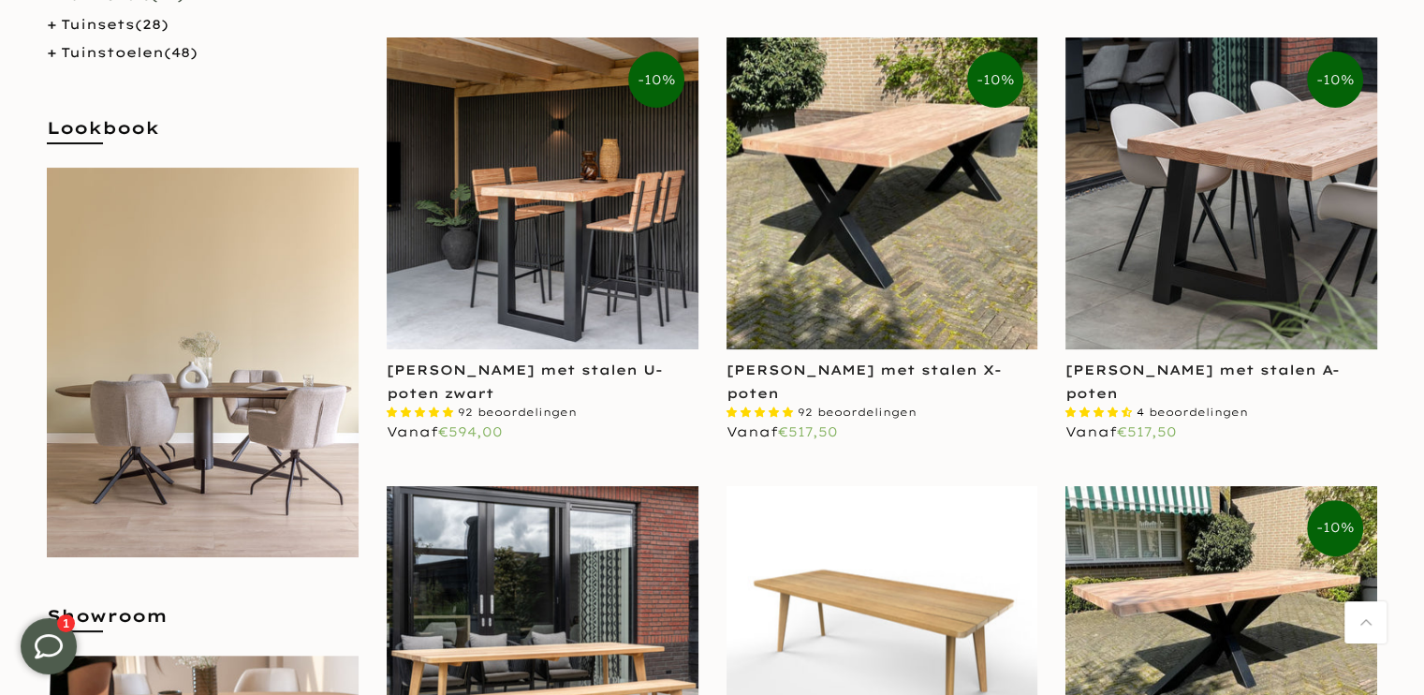  Describe the element at coordinates (114, 24) in the screenshot. I see `a: Tuinsets(28)` at that location.